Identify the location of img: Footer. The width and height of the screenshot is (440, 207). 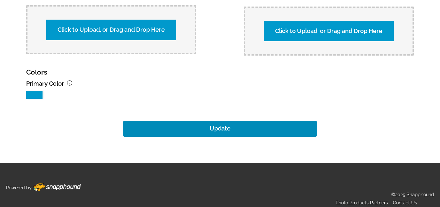
(57, 187).